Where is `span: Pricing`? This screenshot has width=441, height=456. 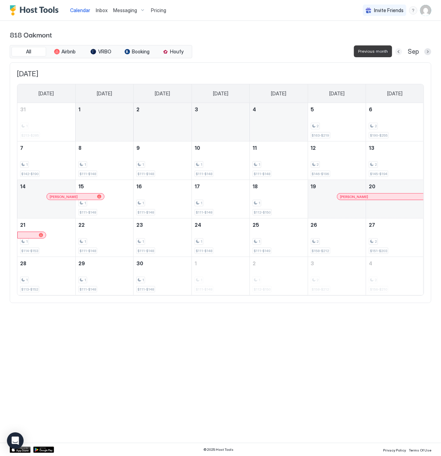 span: Pricing is located at coordinates (159, 10).